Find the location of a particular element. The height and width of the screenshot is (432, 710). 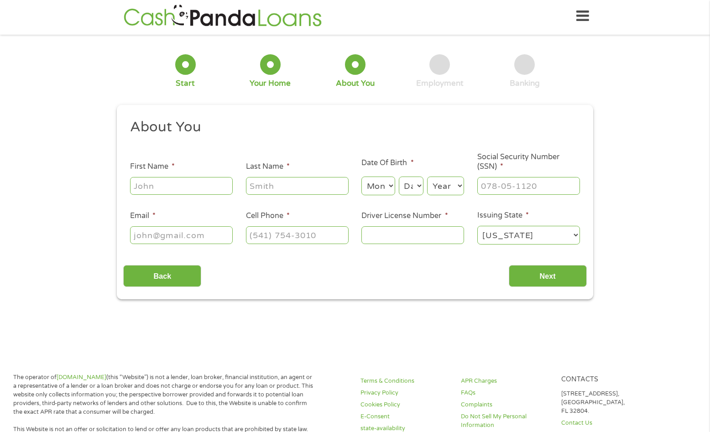

a: Contact Us is located at coordinates (605, 423).